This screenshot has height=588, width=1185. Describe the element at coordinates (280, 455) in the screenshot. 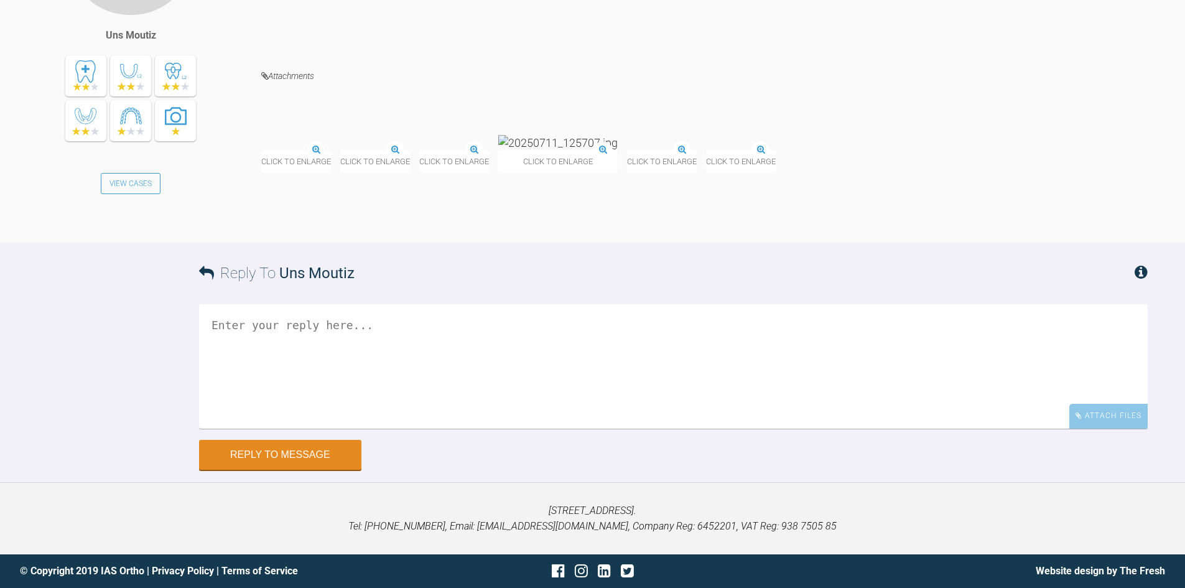

I see `button: Reply to Message` at that location.